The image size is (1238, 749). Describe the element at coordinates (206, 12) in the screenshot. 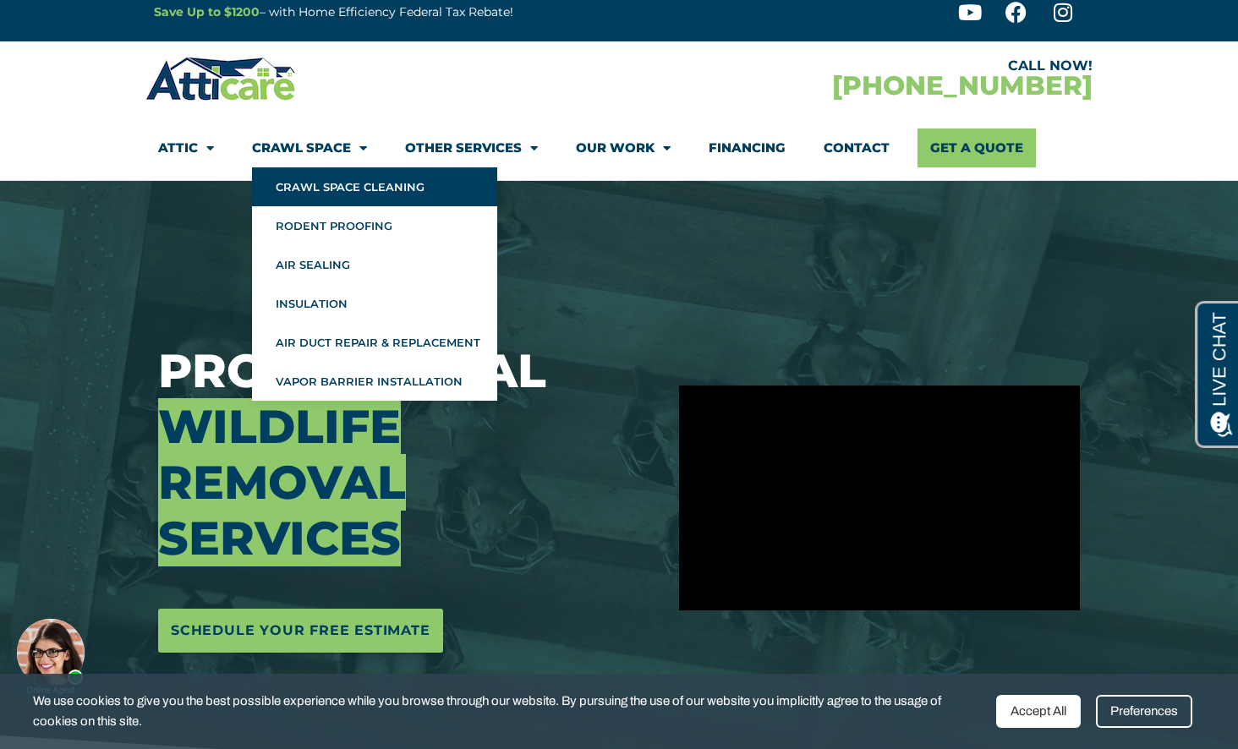

I see `strong: Save Up to $1200` at that location.